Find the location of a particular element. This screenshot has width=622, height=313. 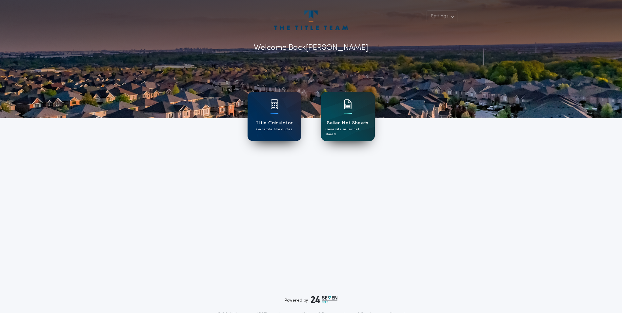

a: card iconSeller Net SheetsGenerate seller net sheets is located at coordinates (348, 116).